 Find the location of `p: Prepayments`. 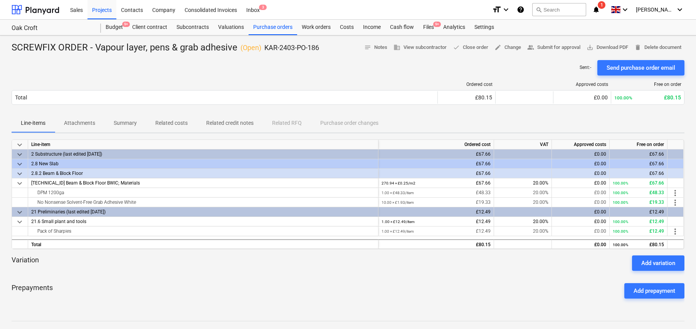

p: Prepayments is located at coordinates (32, 291).